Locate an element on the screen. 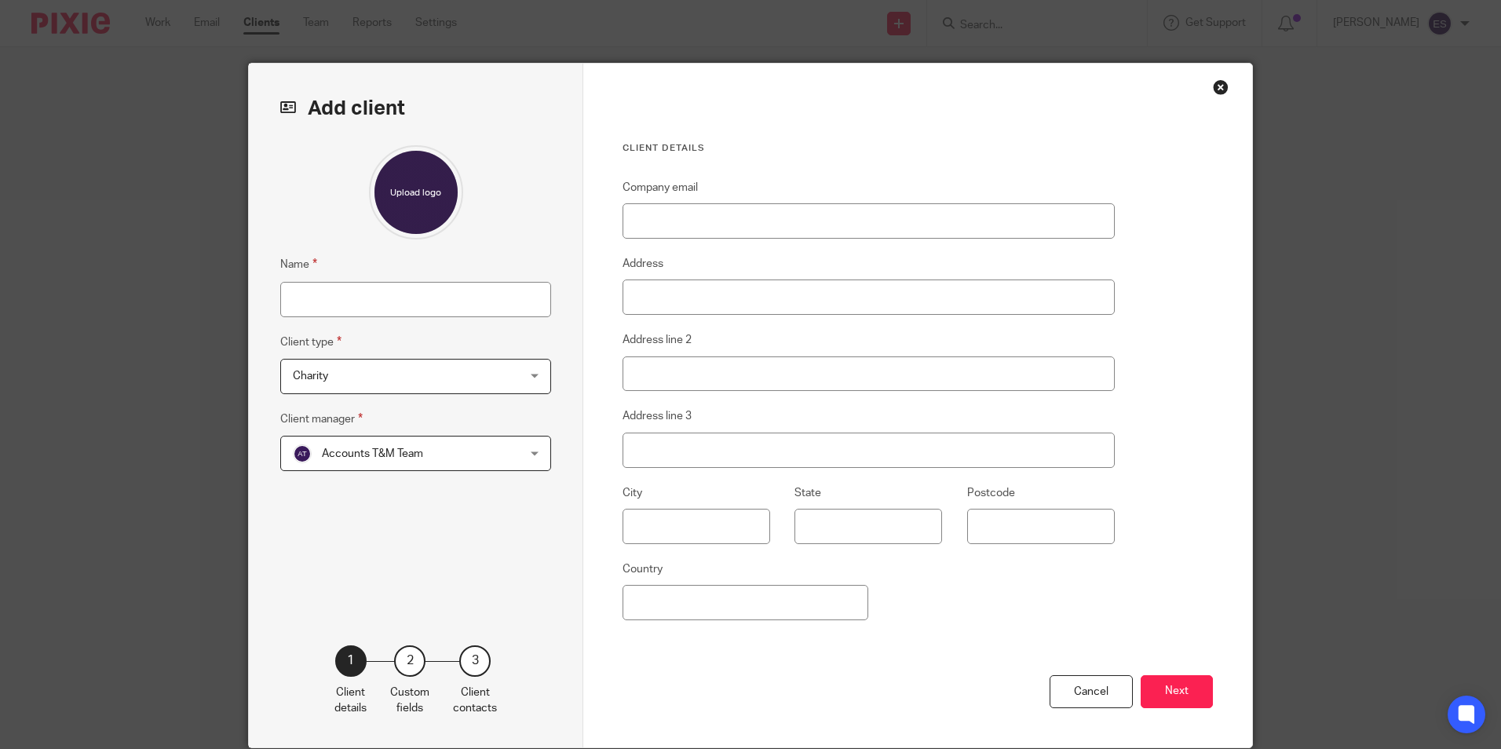 The width and height of the screenshot is (1501, 749). span: Charity is located at coordinates (310, 376).